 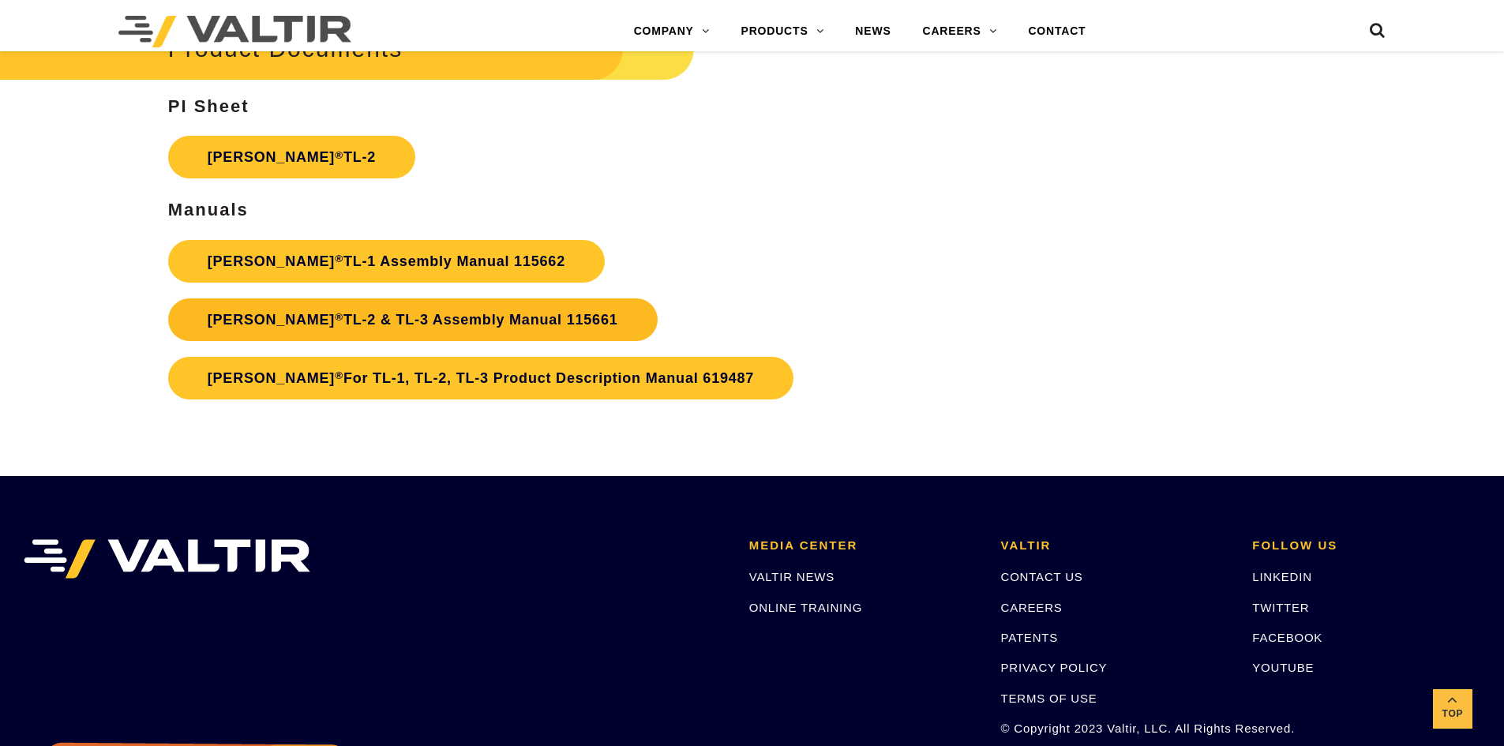 What do you see at coordinates (1281, 607) in the screenshot?
I see `a: TWITTER` at bounding box center [1281, 607].